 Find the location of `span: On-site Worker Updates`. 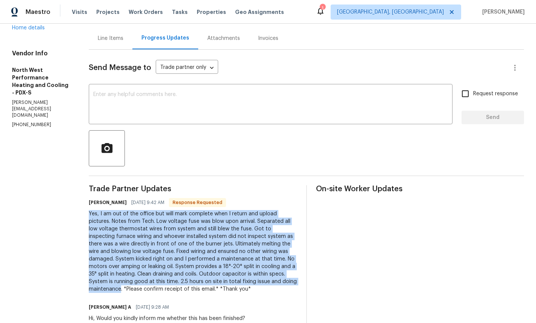

span: On-site Worker Updates is located at coordinates (420, 189).